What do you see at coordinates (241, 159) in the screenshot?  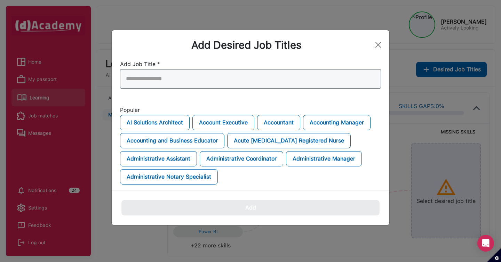 I see `button: Administrative Coordinator` at bounding box center [241, 159].